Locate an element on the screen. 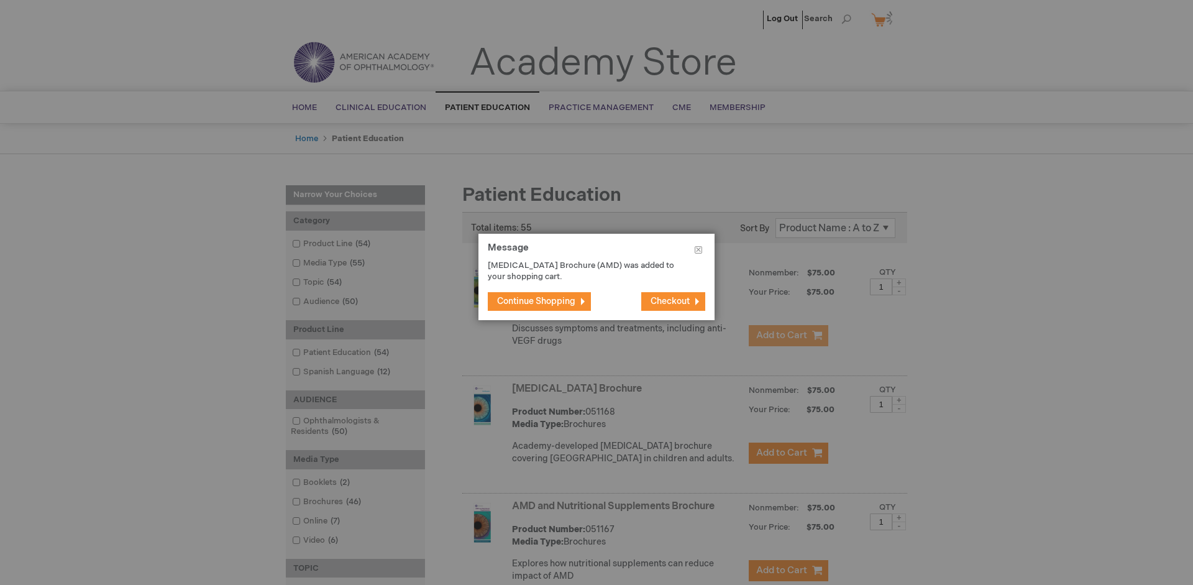  button: Checkout is located at coordinates (673, 301).